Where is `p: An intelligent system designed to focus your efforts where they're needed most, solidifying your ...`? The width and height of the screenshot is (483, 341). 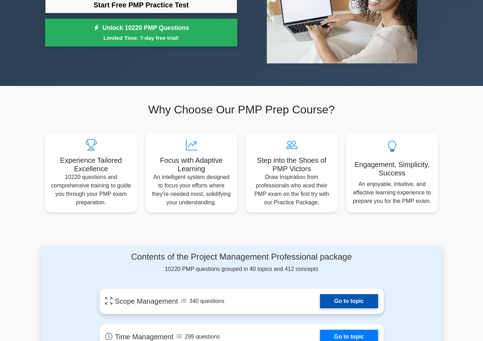 p: An intelligent system designed to focus your efforts where they're needed most, solidifying your ... is located at coordinates (191, 190).